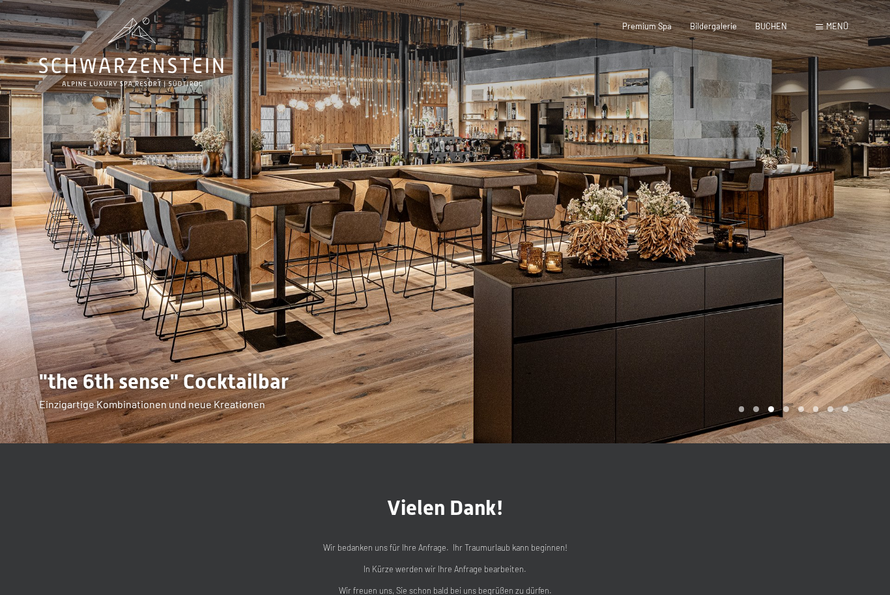  Describe the element at coordinates (786, 409) in the screenshot. I see `div: Carousel Page 4` at that location.